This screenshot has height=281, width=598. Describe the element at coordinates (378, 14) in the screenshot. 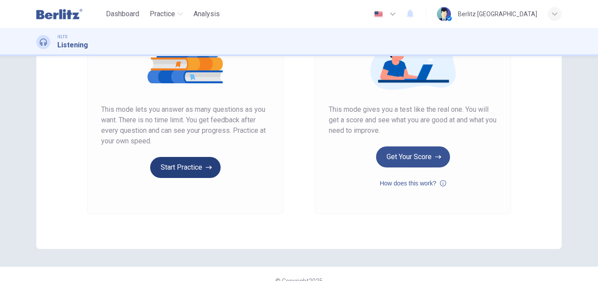

I see `img: en` at that location.